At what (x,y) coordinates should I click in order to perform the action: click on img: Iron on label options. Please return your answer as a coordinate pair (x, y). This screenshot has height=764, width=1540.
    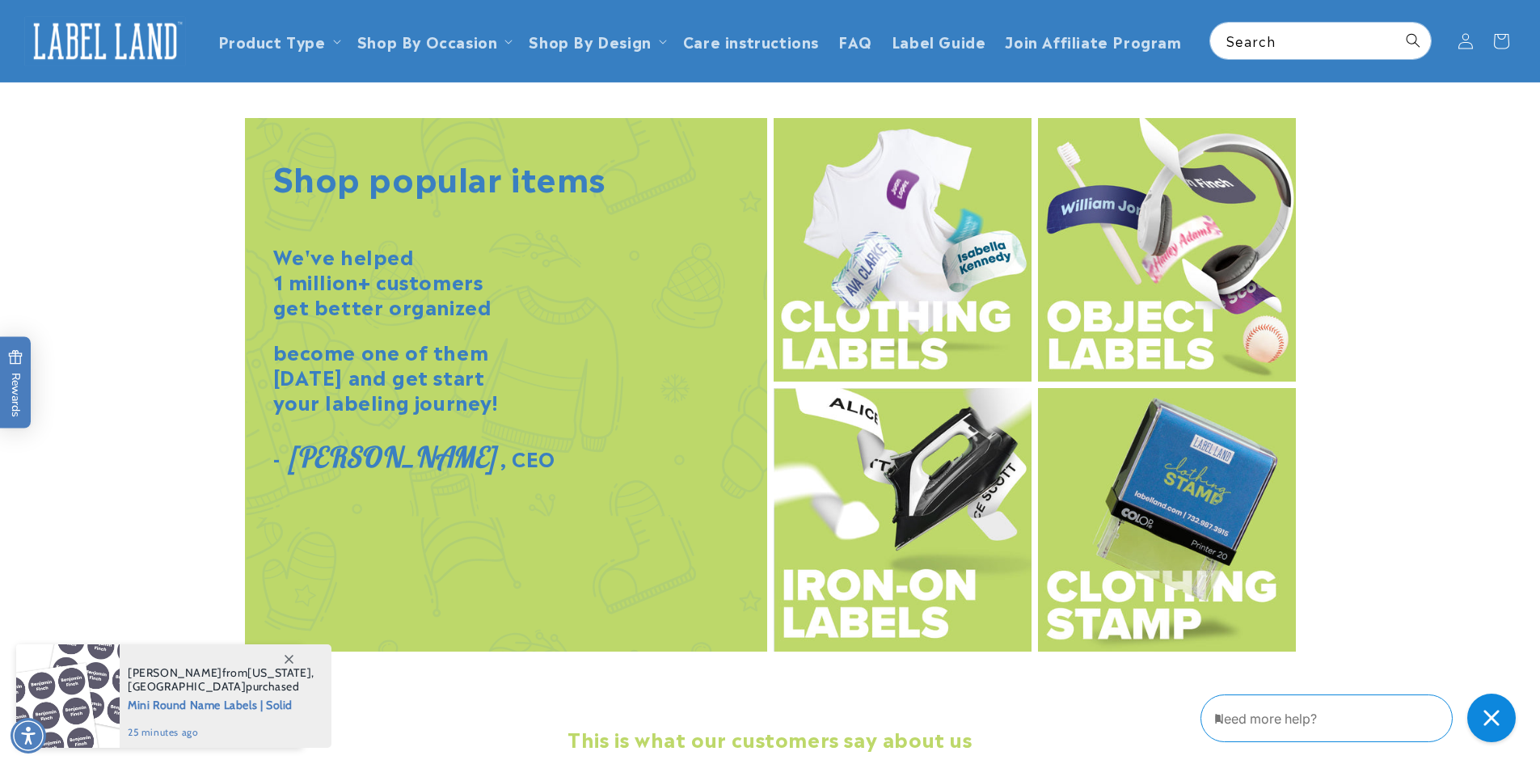
    Looking at the image, I should click on (902, 520).